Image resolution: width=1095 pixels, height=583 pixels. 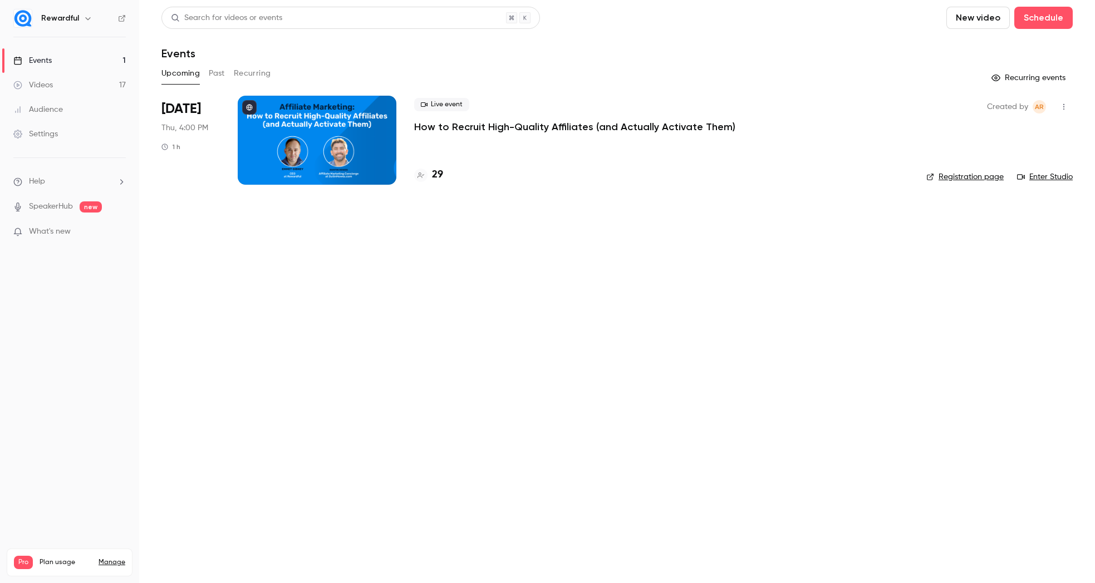 What do you see at coordinates (252, 73) in the screenshot?
I see `button: Recurring` at bounding box center [252, 73].